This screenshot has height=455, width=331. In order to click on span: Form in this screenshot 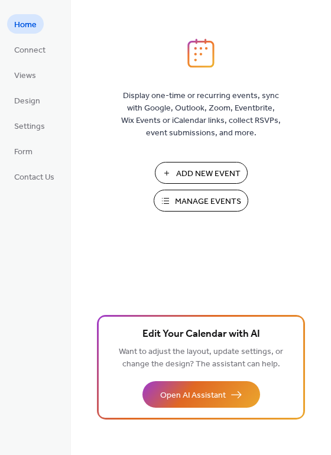, I will do `click(23, 152)`.